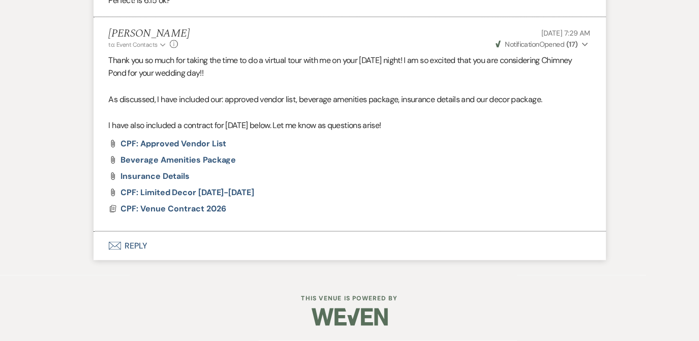  What do you see at coordinates (174, 208) in the screenshot?
I see `span: CPF: Venue Contract 2026` at bounding box center [174, 208].